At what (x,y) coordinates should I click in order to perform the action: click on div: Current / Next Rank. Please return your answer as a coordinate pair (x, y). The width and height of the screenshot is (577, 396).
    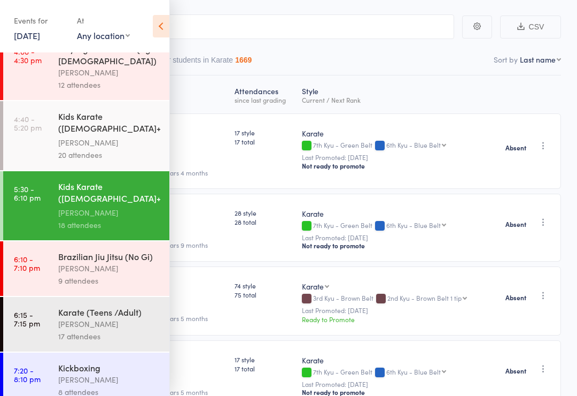
    Looking at the image, I should click on (396, 99).